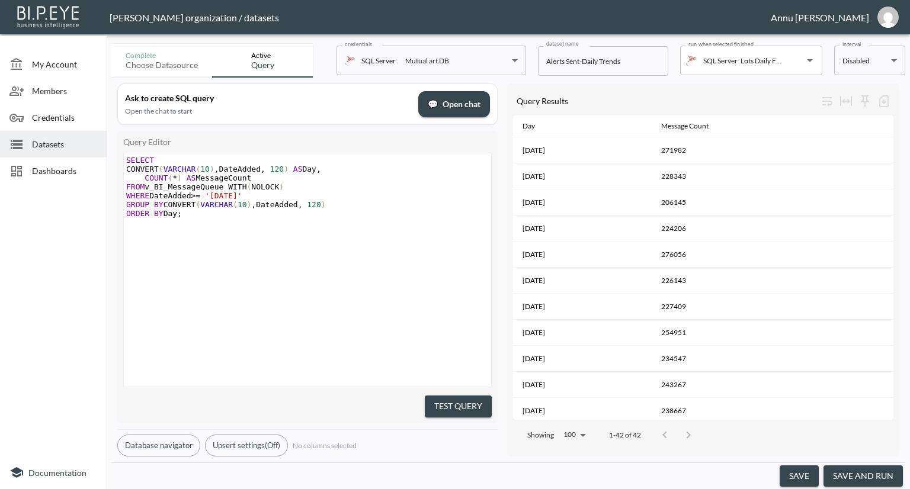 This screenshot has height=489, width=910. Describe the element at coordinates (379, 60) in the screenshot. I see `p: SQL Server` at that location.